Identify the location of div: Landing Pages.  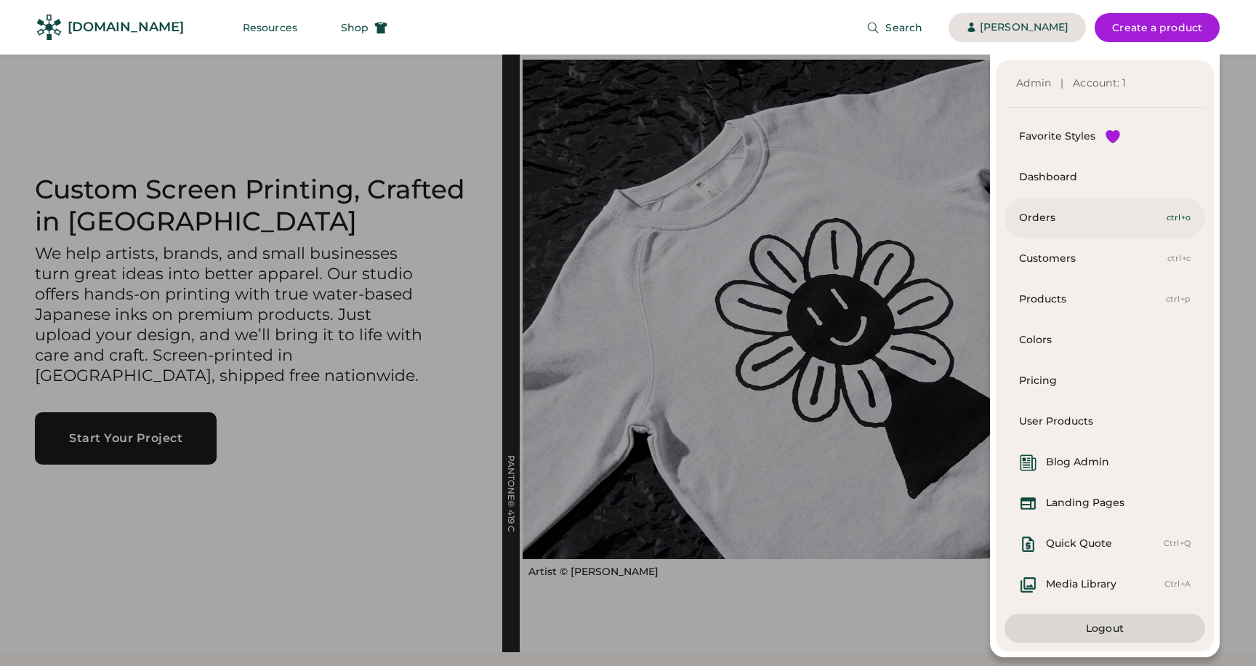
(1085, 503).